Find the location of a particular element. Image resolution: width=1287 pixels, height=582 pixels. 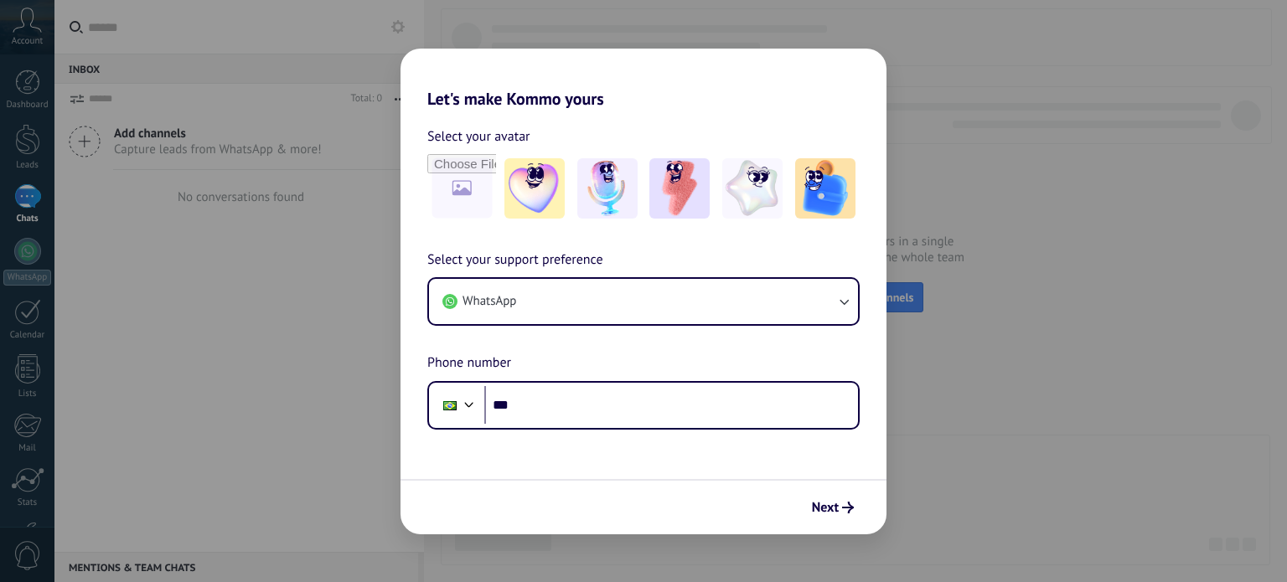

img: -5.jpeg is located at coordinates (825, 189).